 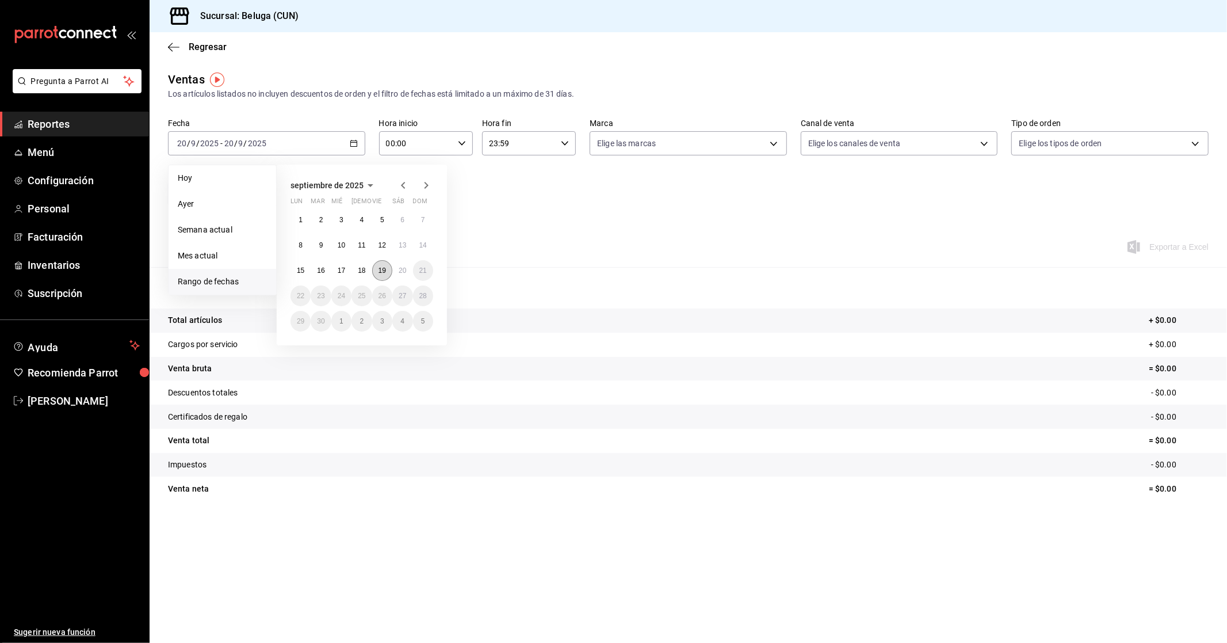 I want to click on abbr: 16 de septiembre de 2025, so click(x=320, y=270).